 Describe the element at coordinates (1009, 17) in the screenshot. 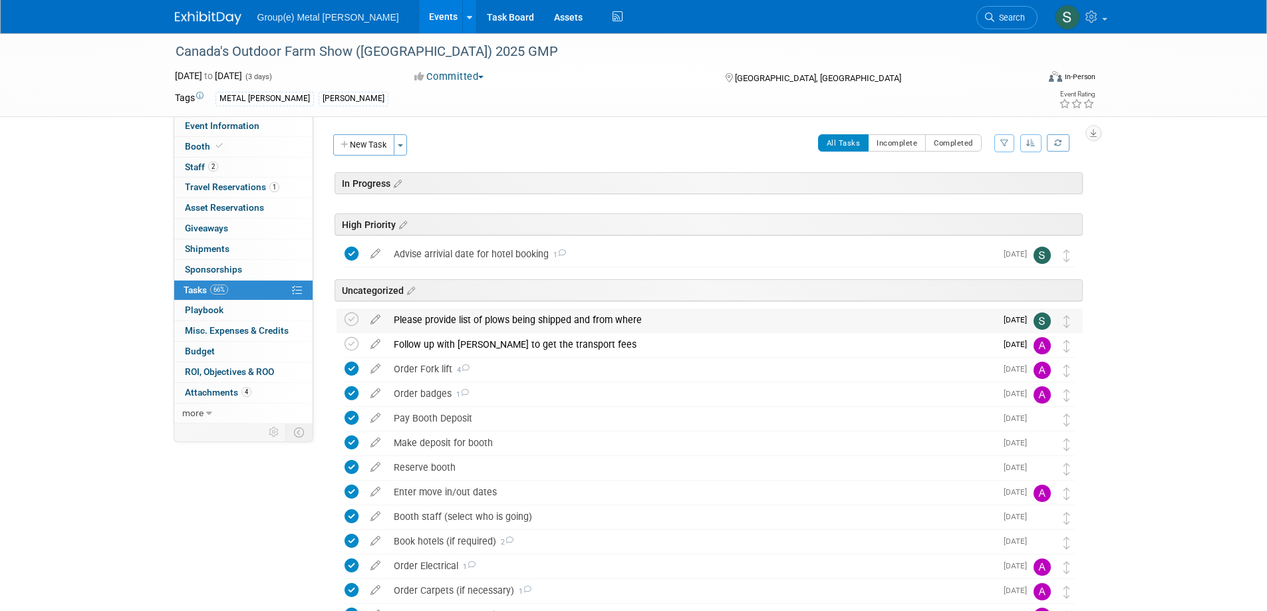

I see `span: Search` at that location.